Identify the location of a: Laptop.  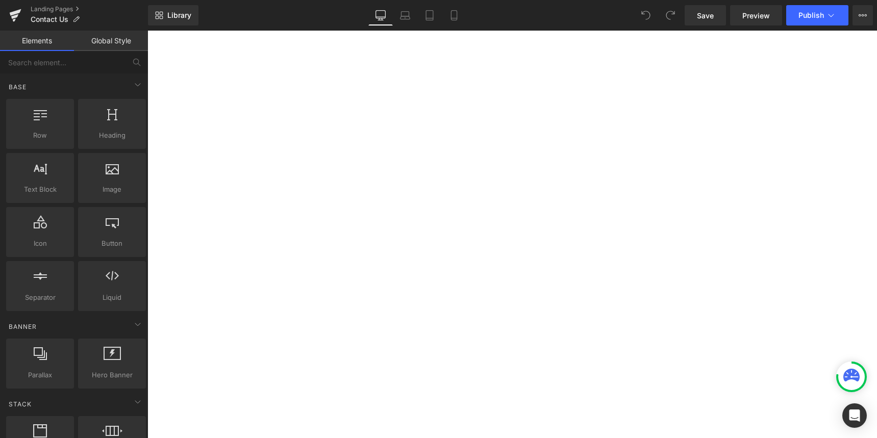
(405, 15).